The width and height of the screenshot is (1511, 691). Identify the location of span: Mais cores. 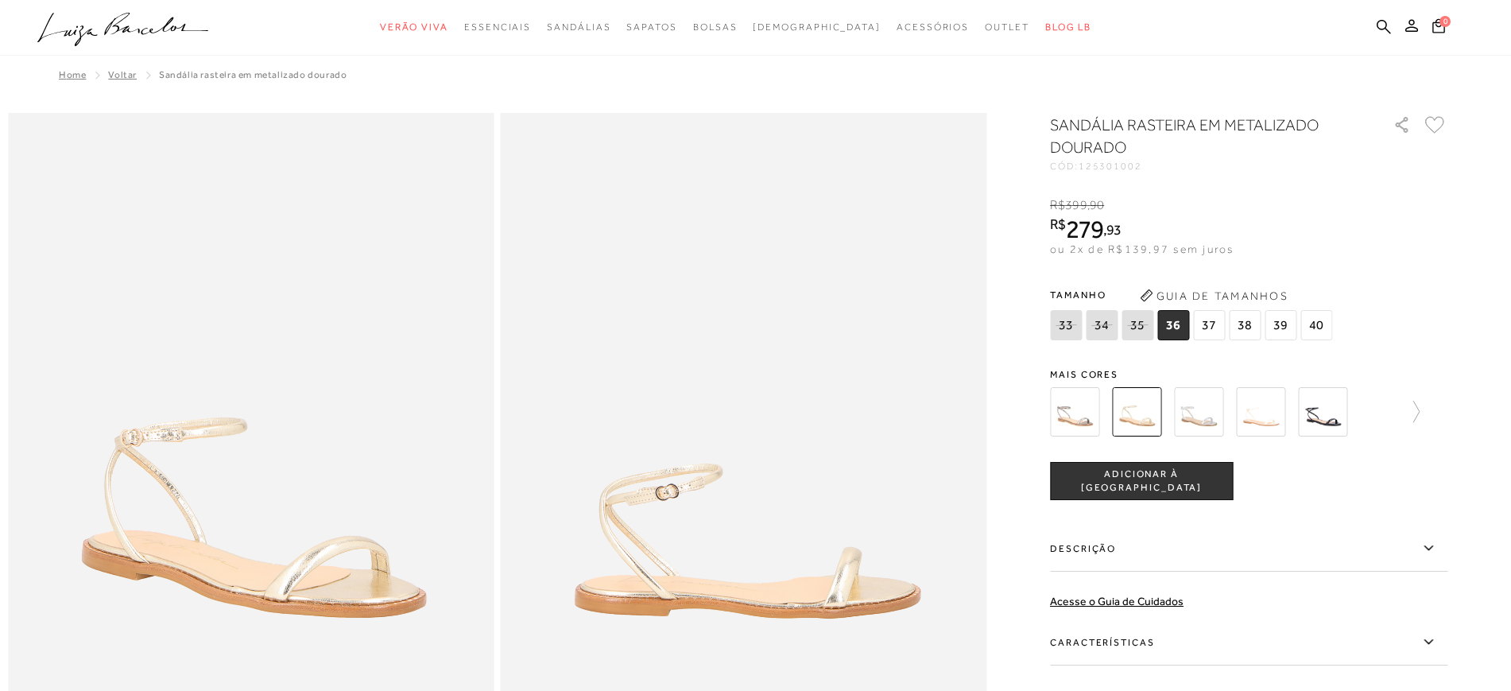
(1249, 374).